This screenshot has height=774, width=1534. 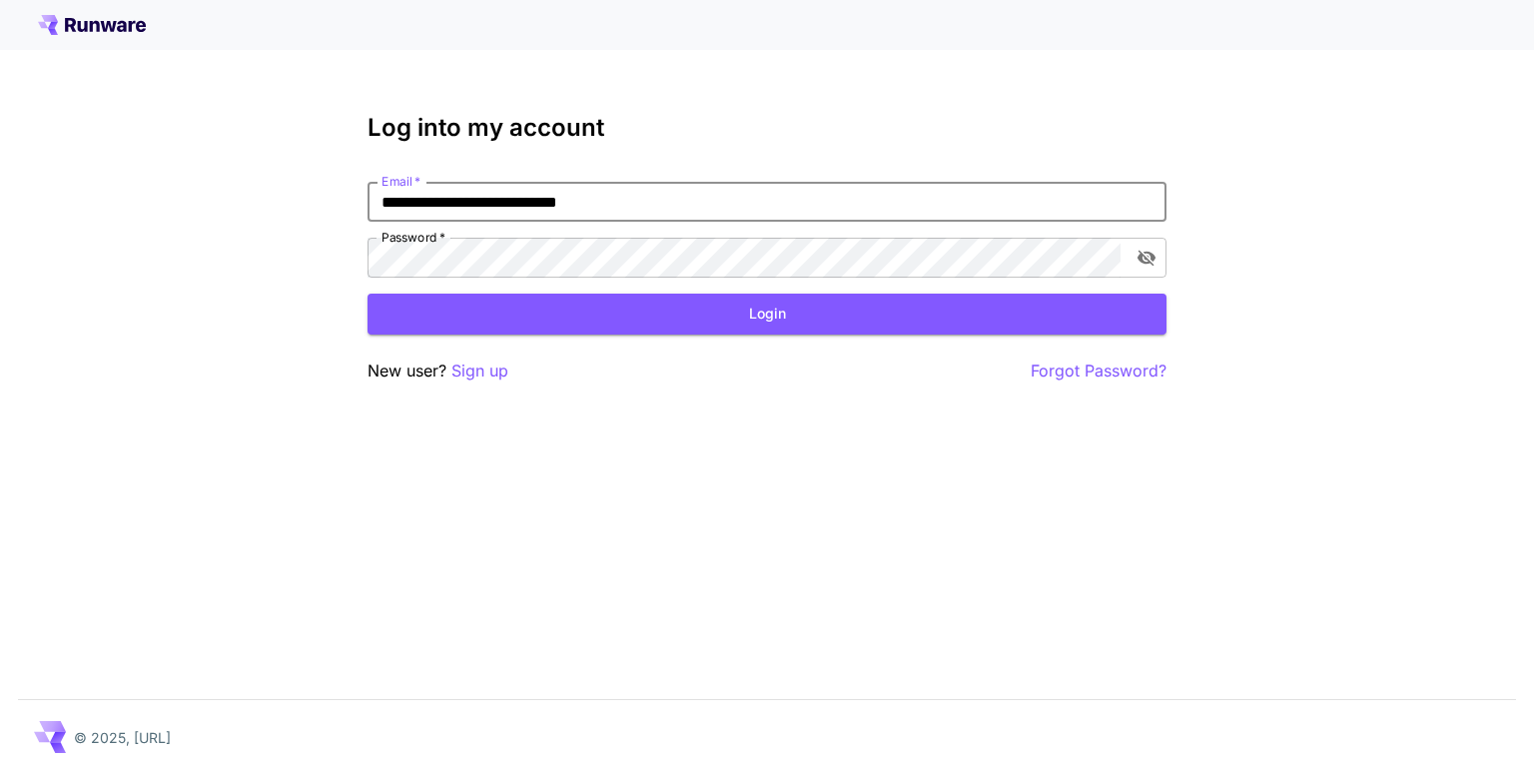 I want to click on h3: Log into my account, so click(x=767, y=128).